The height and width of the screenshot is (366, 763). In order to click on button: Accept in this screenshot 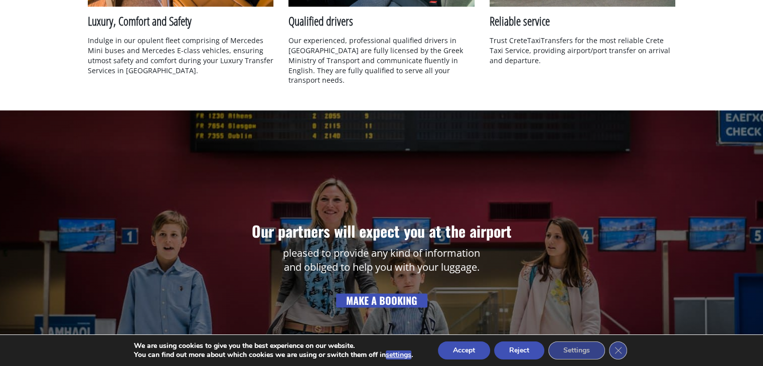, I will do `click(464, 351)`.